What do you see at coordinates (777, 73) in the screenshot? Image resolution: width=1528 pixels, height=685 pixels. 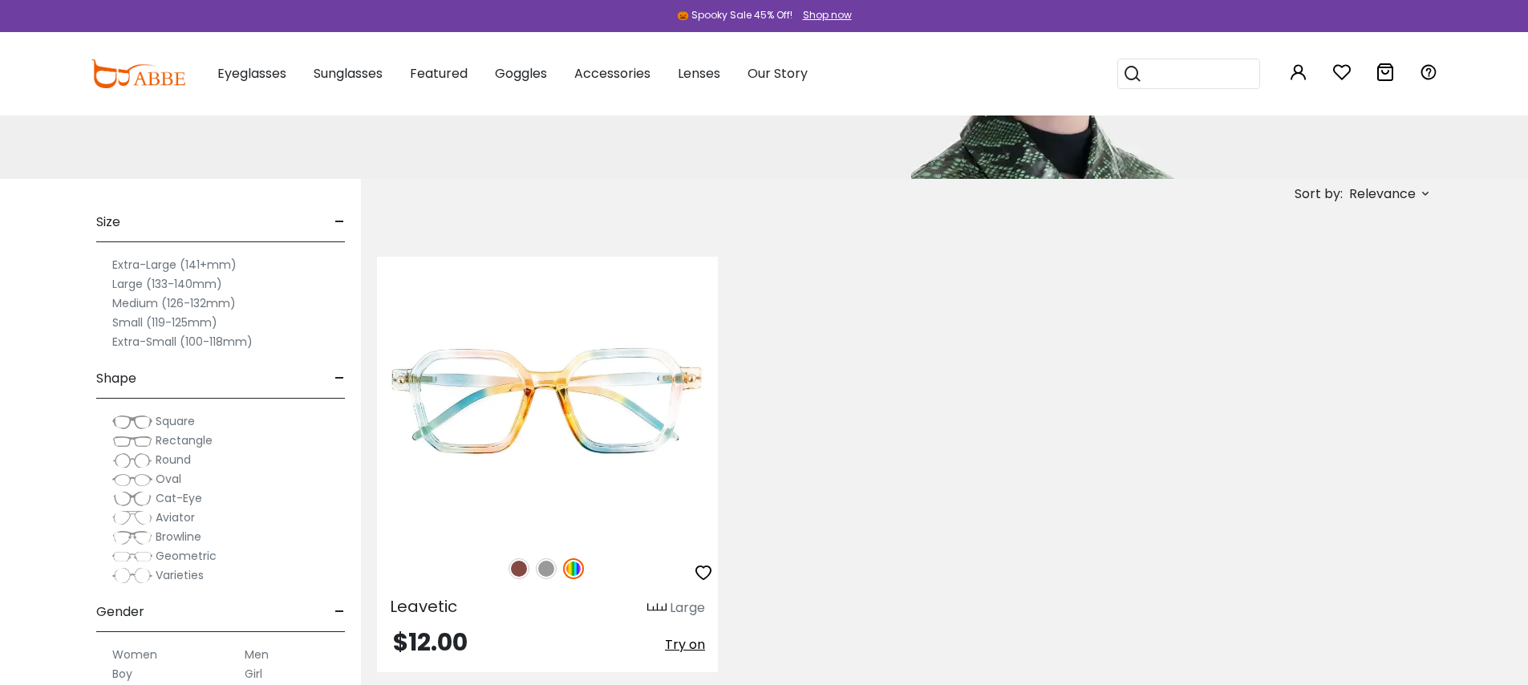 I see `span: Our Story` at bounding box center [777, 73].